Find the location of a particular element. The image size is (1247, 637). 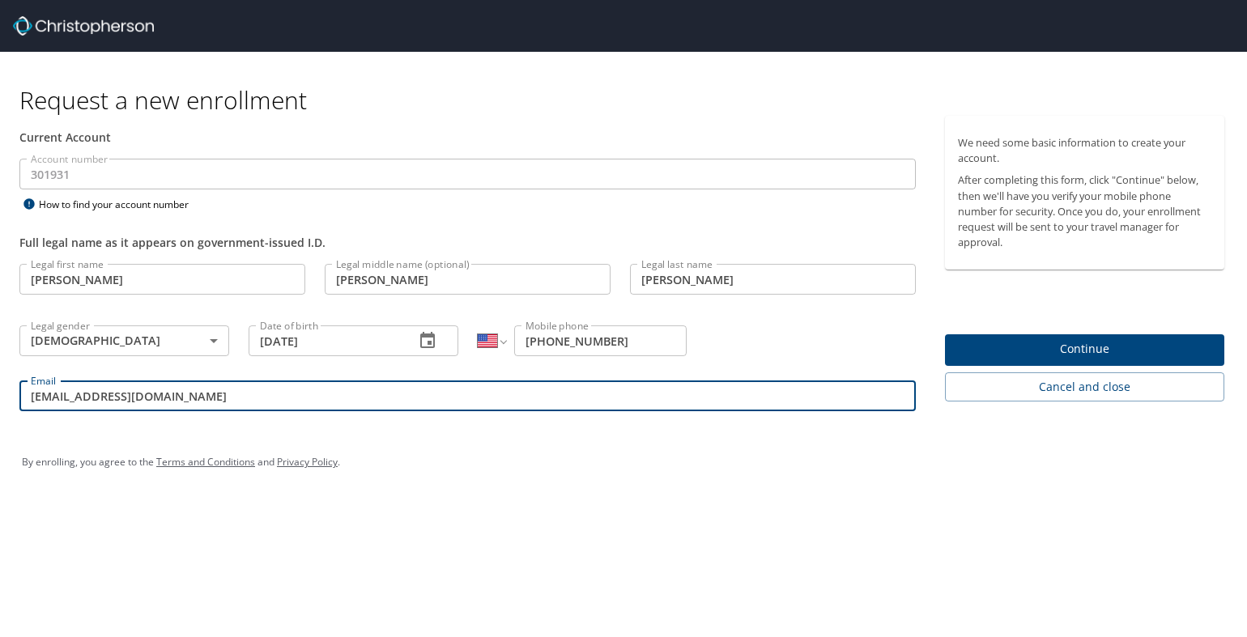

div: Full legal name as it appears on government-issued I.D. is located at coordinates (467, 242).